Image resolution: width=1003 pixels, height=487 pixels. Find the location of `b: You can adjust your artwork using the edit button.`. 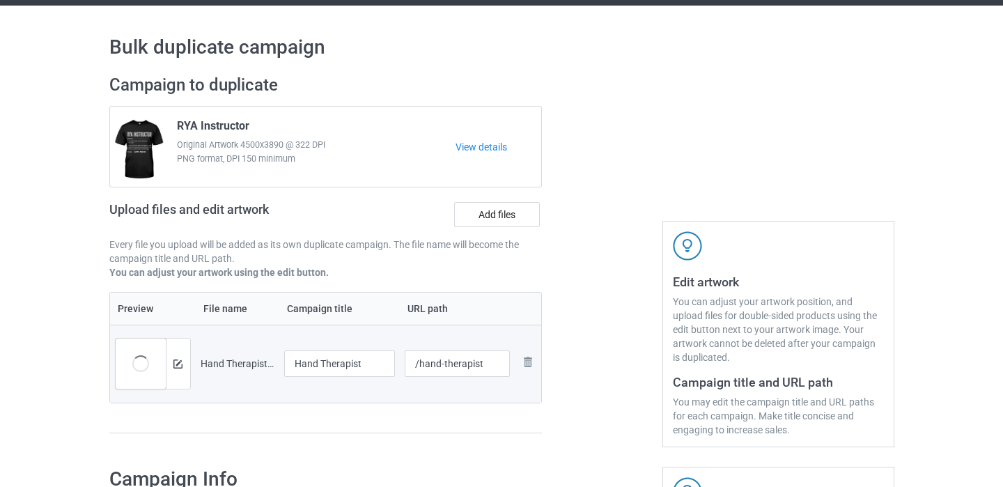

b: You can adjust your artwork using the edit button. is located at coordinates (219, 272).